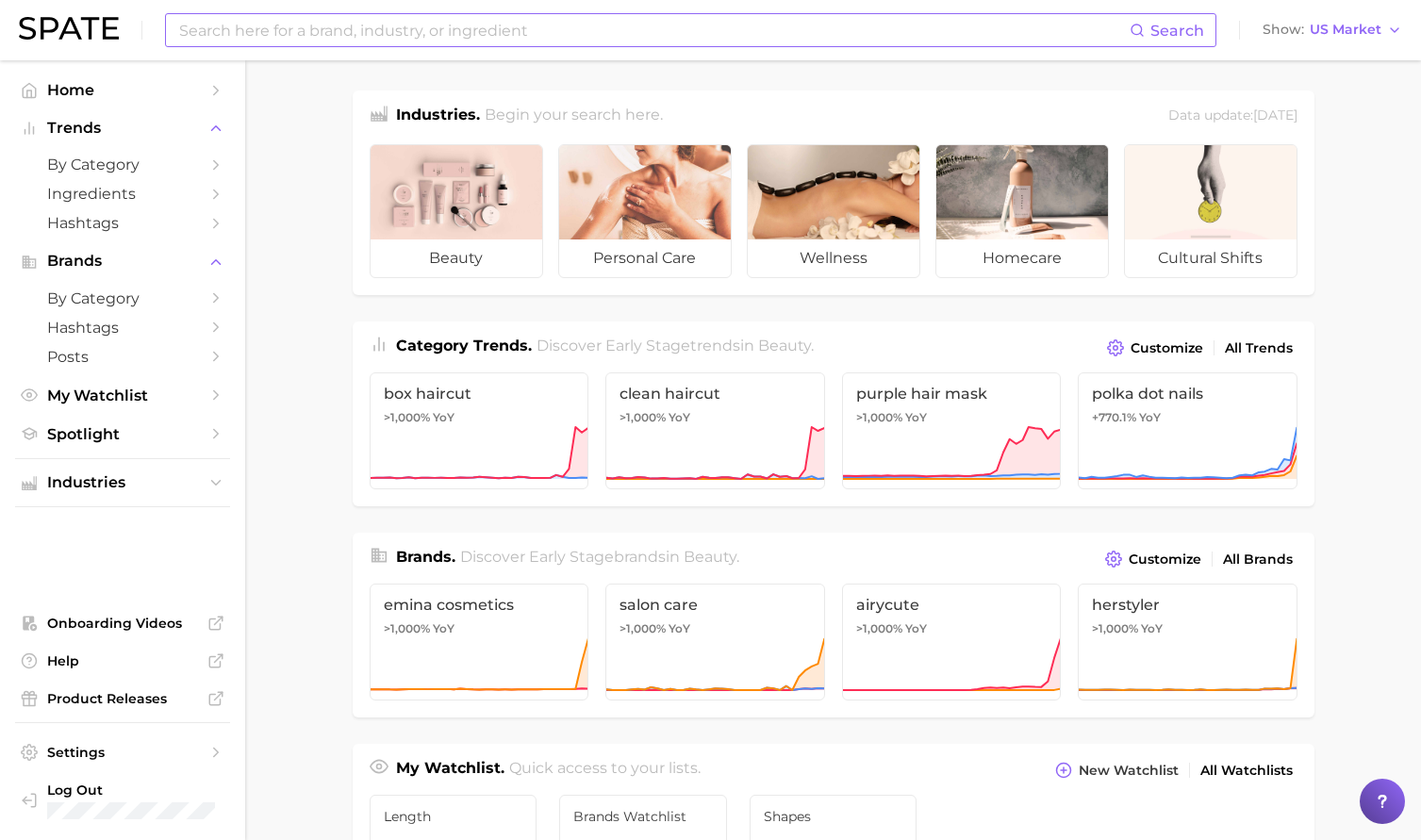 Image resolution: width=1421 pixels, height=840 pixels. I want to click on button: Trends, so click(123, 129).